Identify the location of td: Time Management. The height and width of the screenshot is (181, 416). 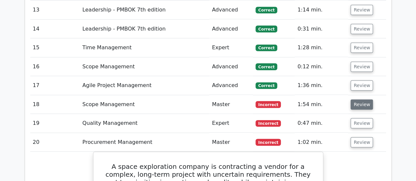
(145, 48).